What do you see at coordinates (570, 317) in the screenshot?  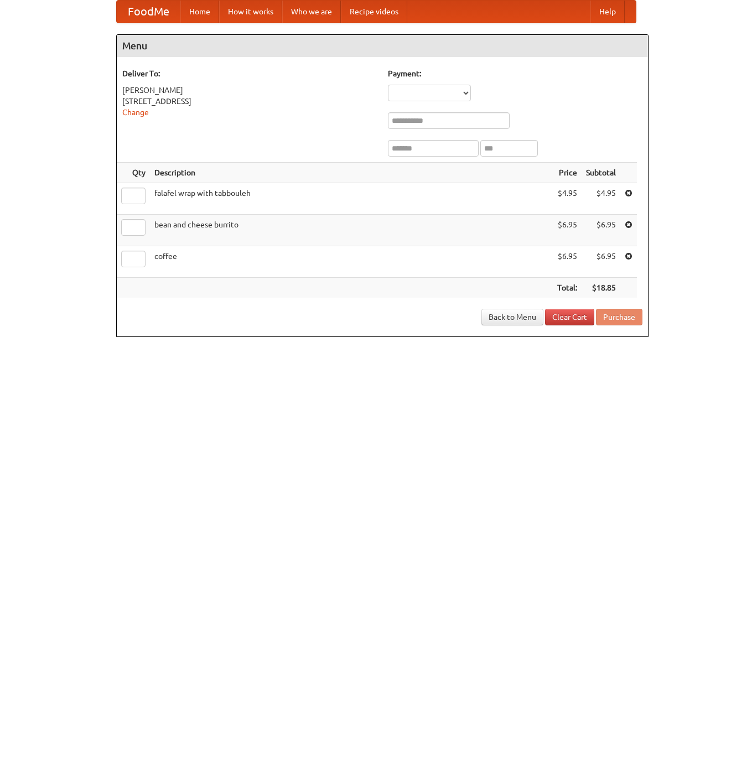 I see `a: Clear Cart` at bounding box center [570, 317].